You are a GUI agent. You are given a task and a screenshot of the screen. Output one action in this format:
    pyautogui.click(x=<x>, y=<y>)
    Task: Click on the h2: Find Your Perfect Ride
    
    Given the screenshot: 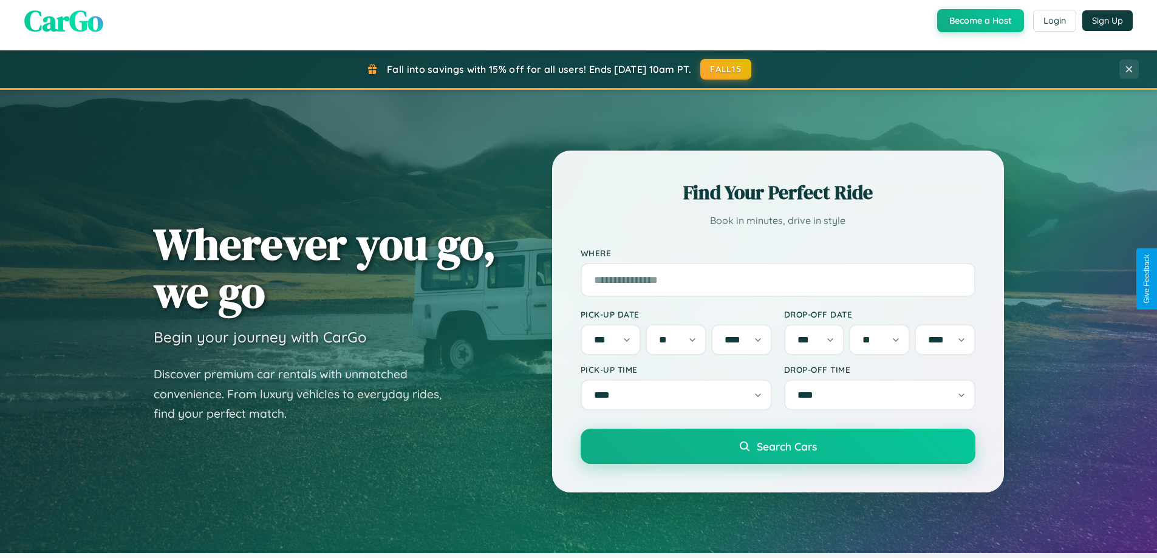 What is the action you would take?
    pyautogui.click(x=778, y=192)
    